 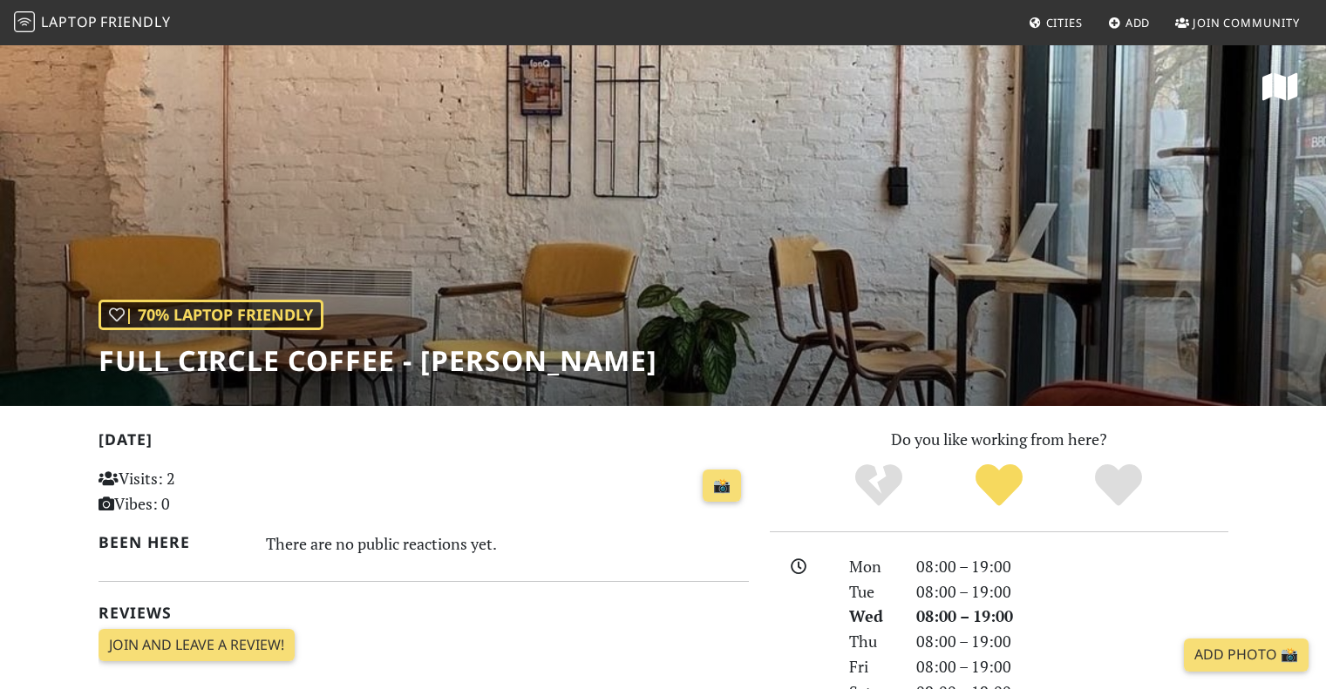 I want to click on p: Do you like working from here?, so click(x=999, y=439).